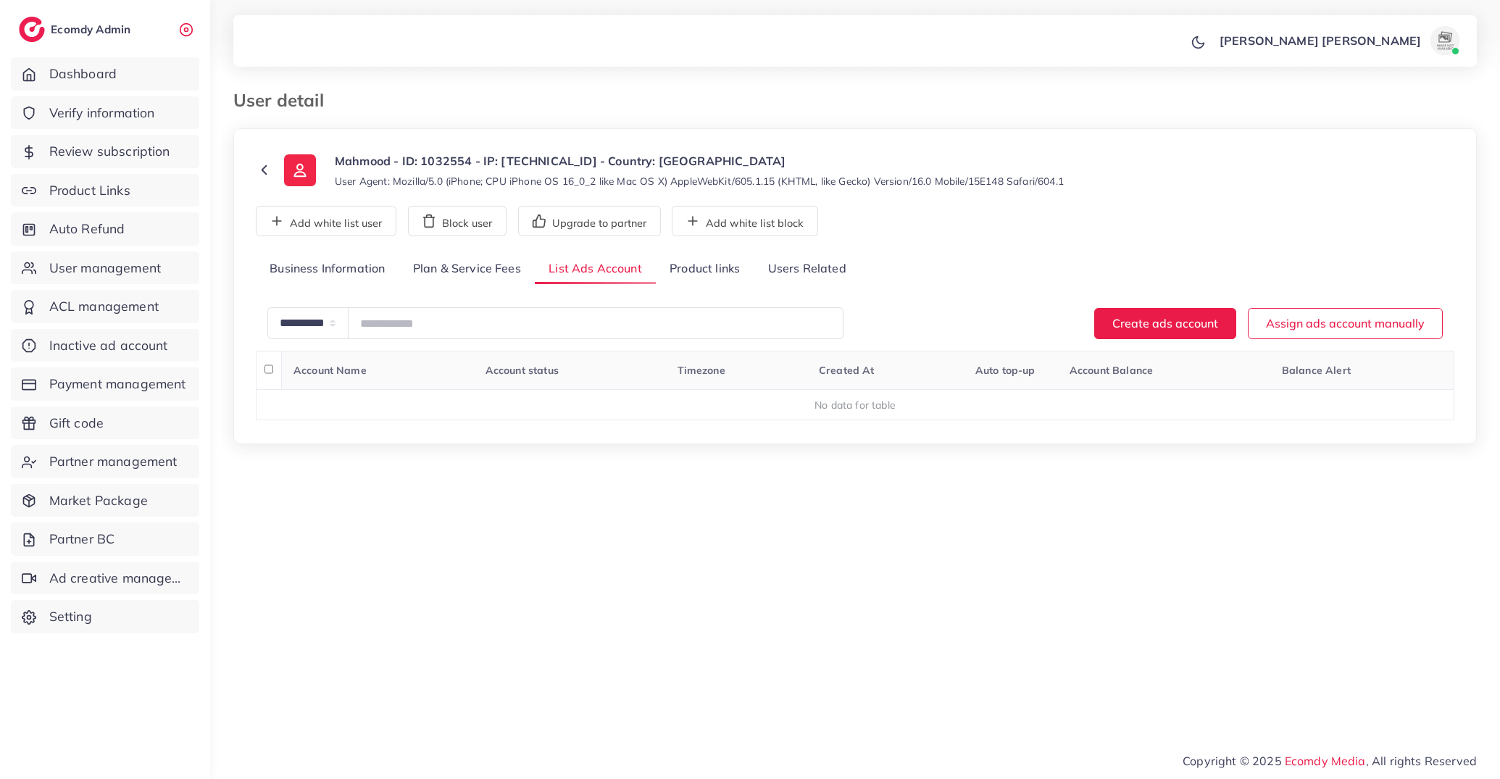  I want to click on span: Inactive ad account, so click(109, 346).